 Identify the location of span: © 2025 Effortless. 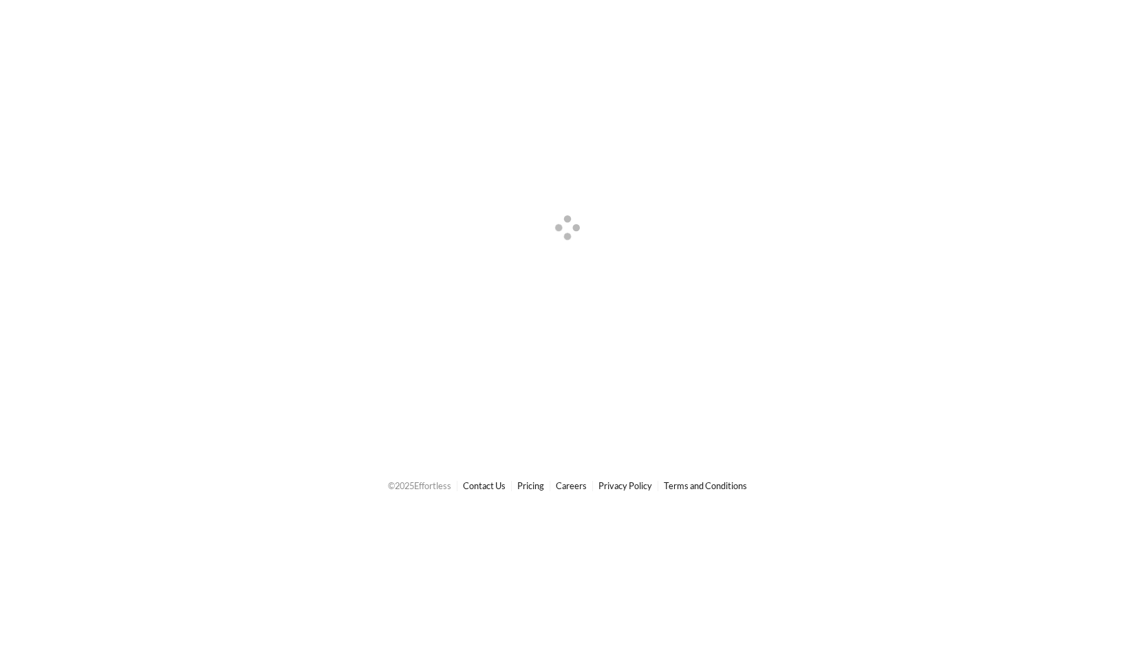
(420, 486).